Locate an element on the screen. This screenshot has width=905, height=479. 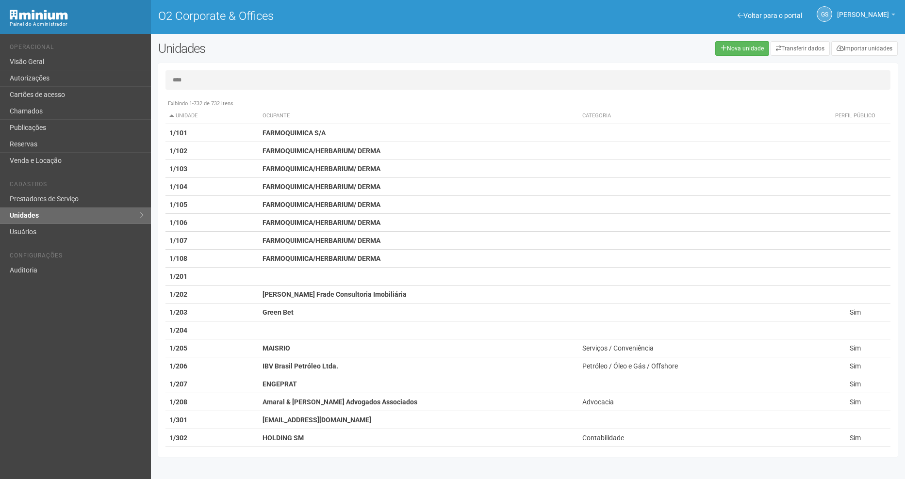
strong: 1/202 is located at coordinates (178, 295).